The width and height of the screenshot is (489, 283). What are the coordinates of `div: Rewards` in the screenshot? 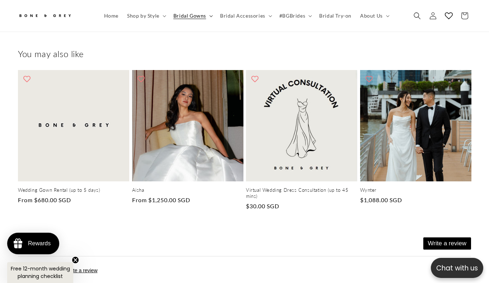 It's located at (39, 244).